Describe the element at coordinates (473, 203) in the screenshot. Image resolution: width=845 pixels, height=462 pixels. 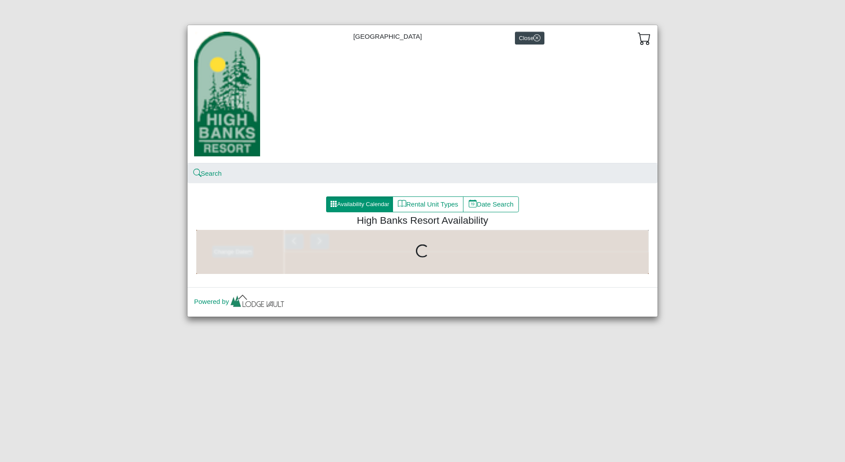
I see `svg: calendar date` at that location.